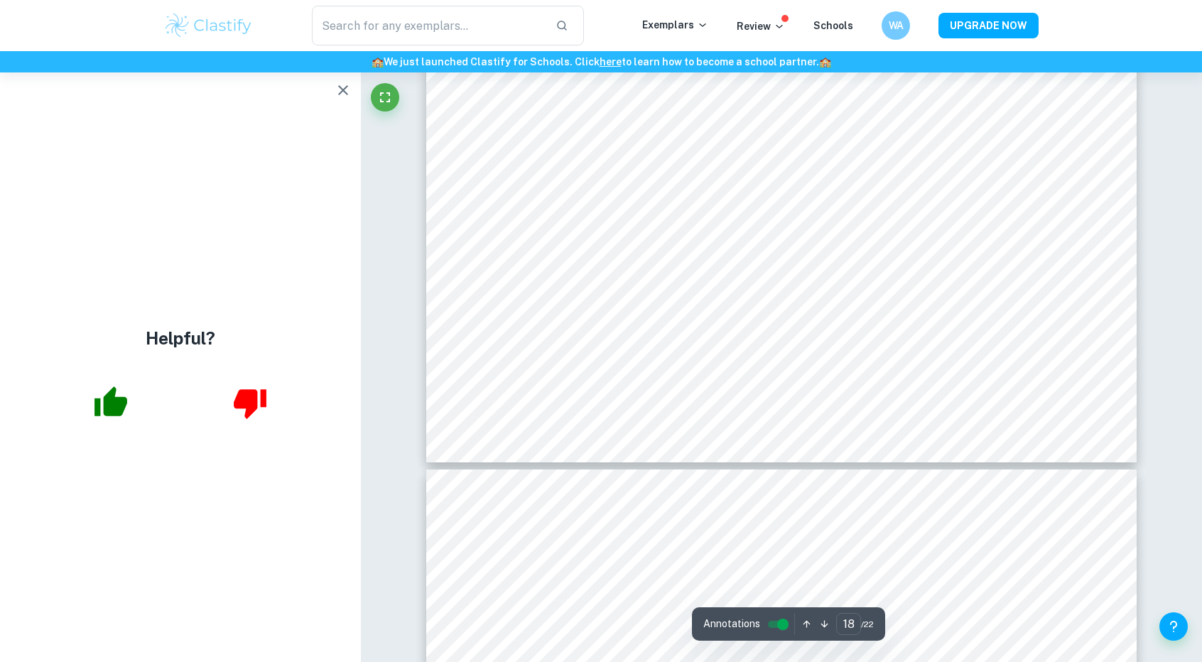 The height and width of the screenshot is (662, 1202). I want to click on input: Search for any exemplars..., so click(428, 26).